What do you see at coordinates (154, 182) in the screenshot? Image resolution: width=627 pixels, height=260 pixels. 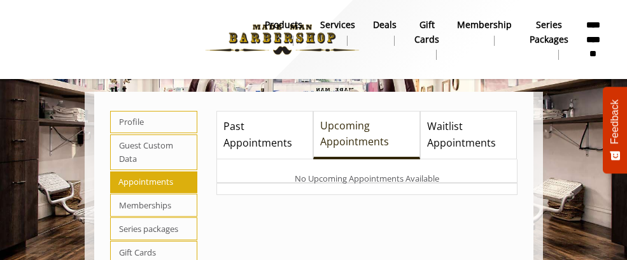 I see `span: Appointments` at bounding box center [154, 182].